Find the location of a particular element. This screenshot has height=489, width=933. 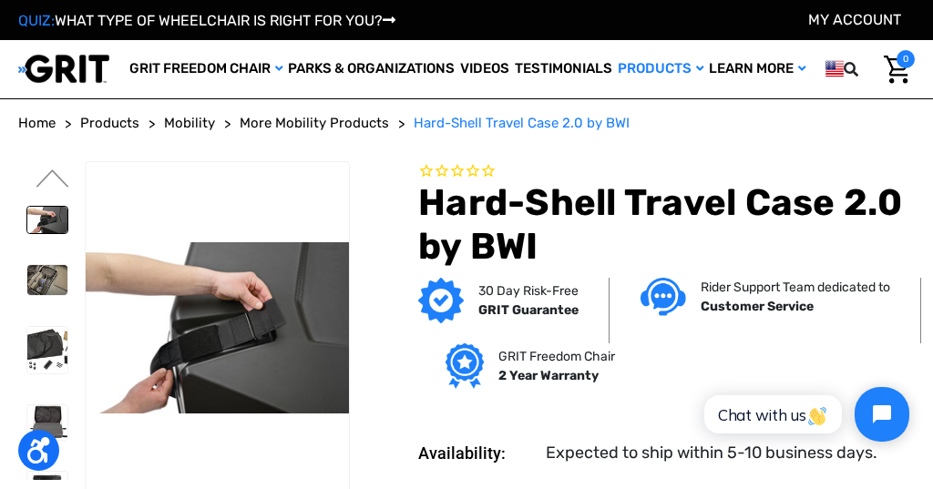

dd: Expected to ship within 5-10 business days. is located at coordinates (711, 453).